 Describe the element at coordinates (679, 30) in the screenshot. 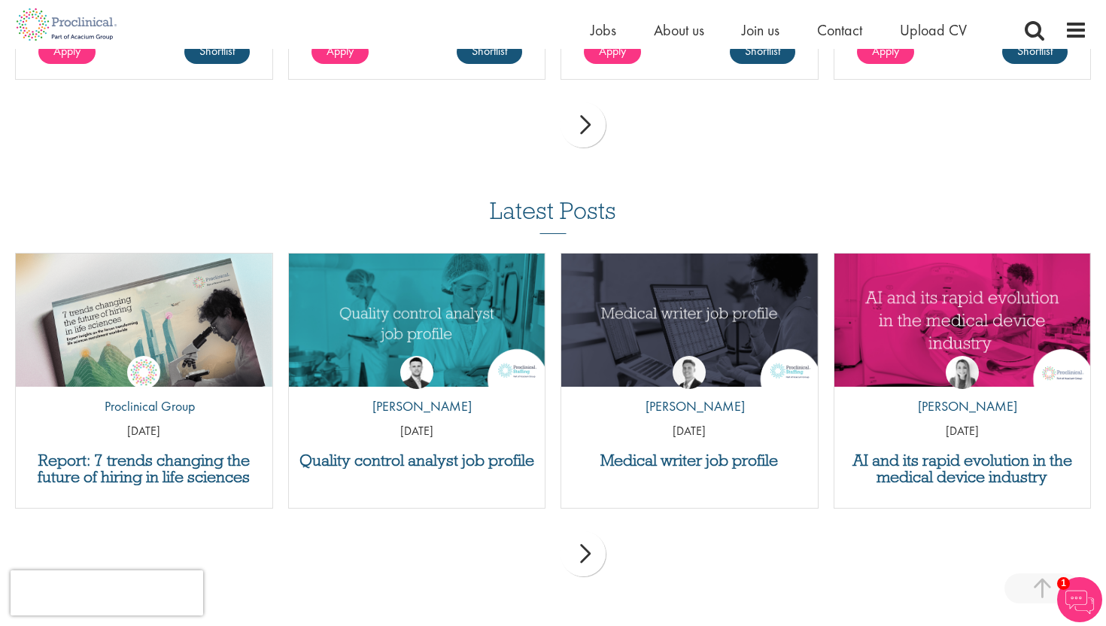

I see `a: About us` at that location.